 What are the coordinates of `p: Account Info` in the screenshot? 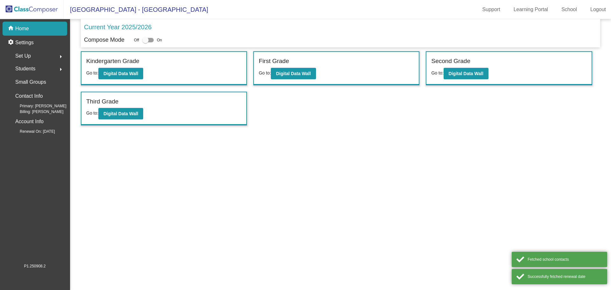 It's located at (29, 121).